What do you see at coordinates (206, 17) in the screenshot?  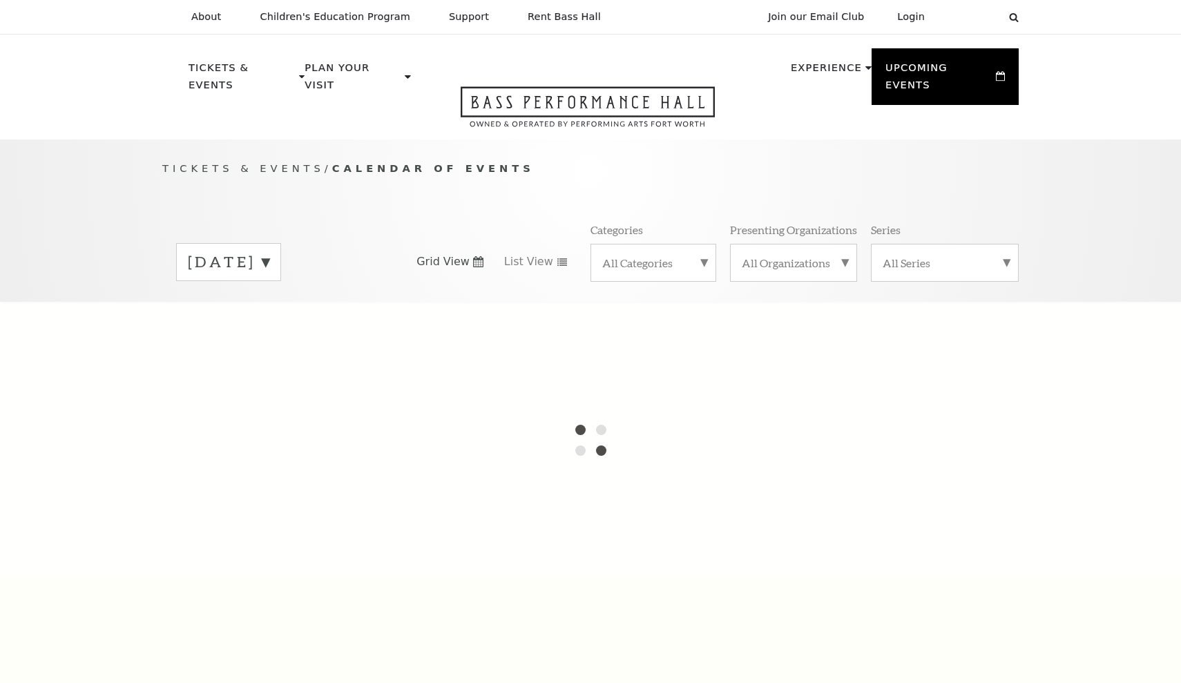 I see `p: About` at bounding box center [206, 17].